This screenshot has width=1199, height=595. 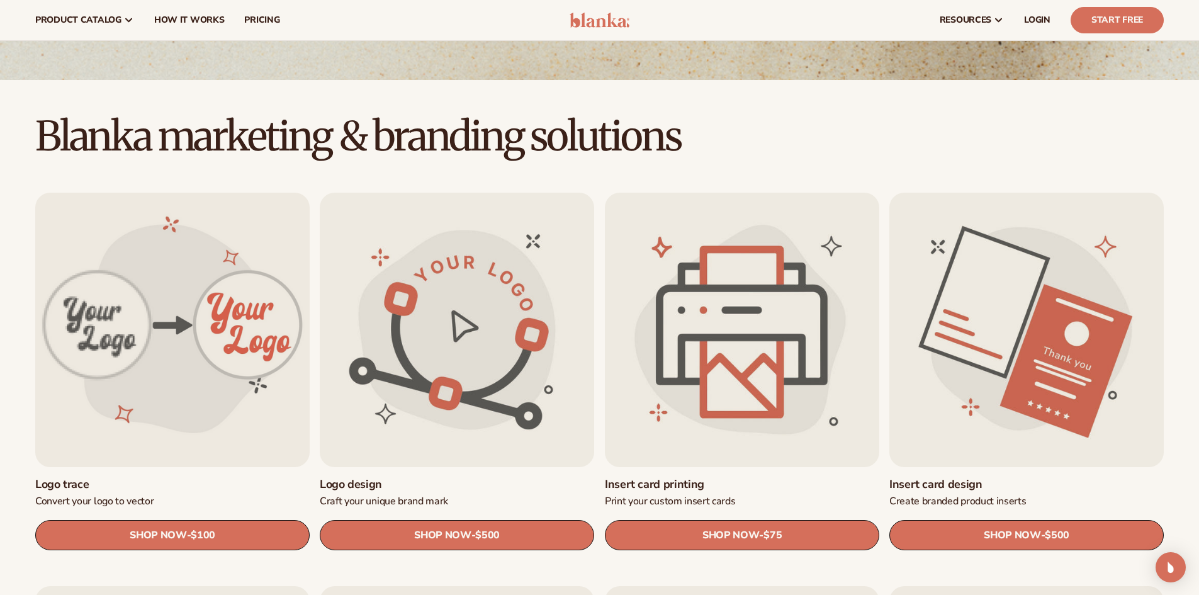 I want to click on span: LOGIN, so click(x=1037, y=20).